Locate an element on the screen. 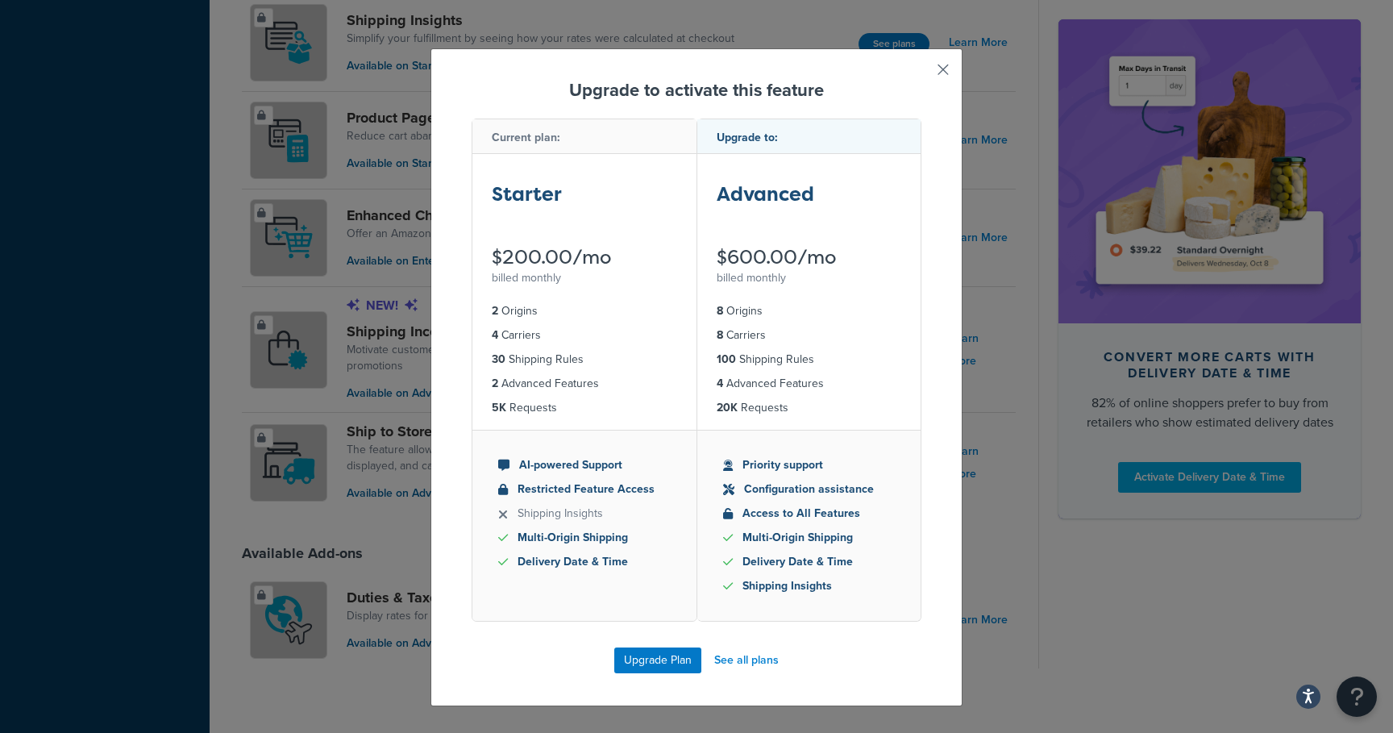 The width and height of the screenshot is (1393, 733). strong: 100 is located at coordinates (727, 359).